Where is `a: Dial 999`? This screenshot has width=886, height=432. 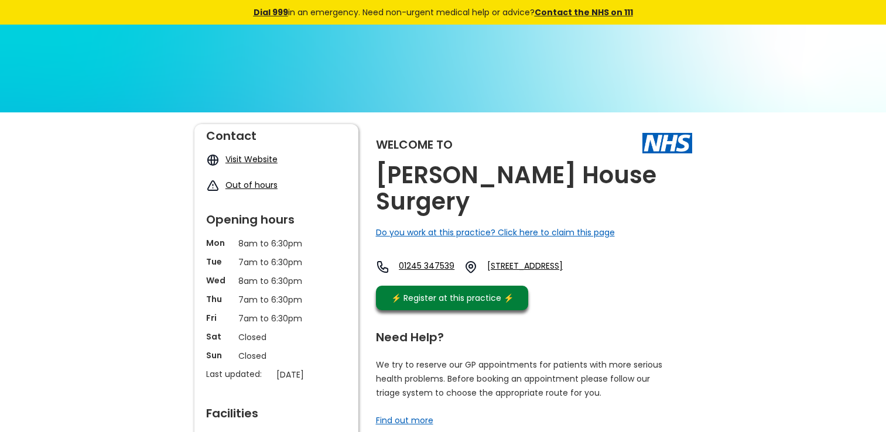
a: Dial 999 is located at coordinates (270, 12).